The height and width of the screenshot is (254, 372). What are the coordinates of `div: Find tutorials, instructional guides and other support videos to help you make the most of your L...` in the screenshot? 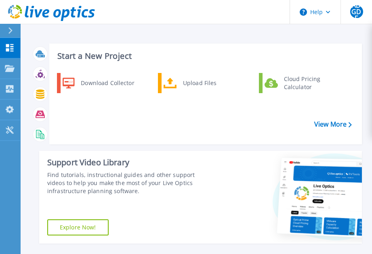 It's located at (130, 183).